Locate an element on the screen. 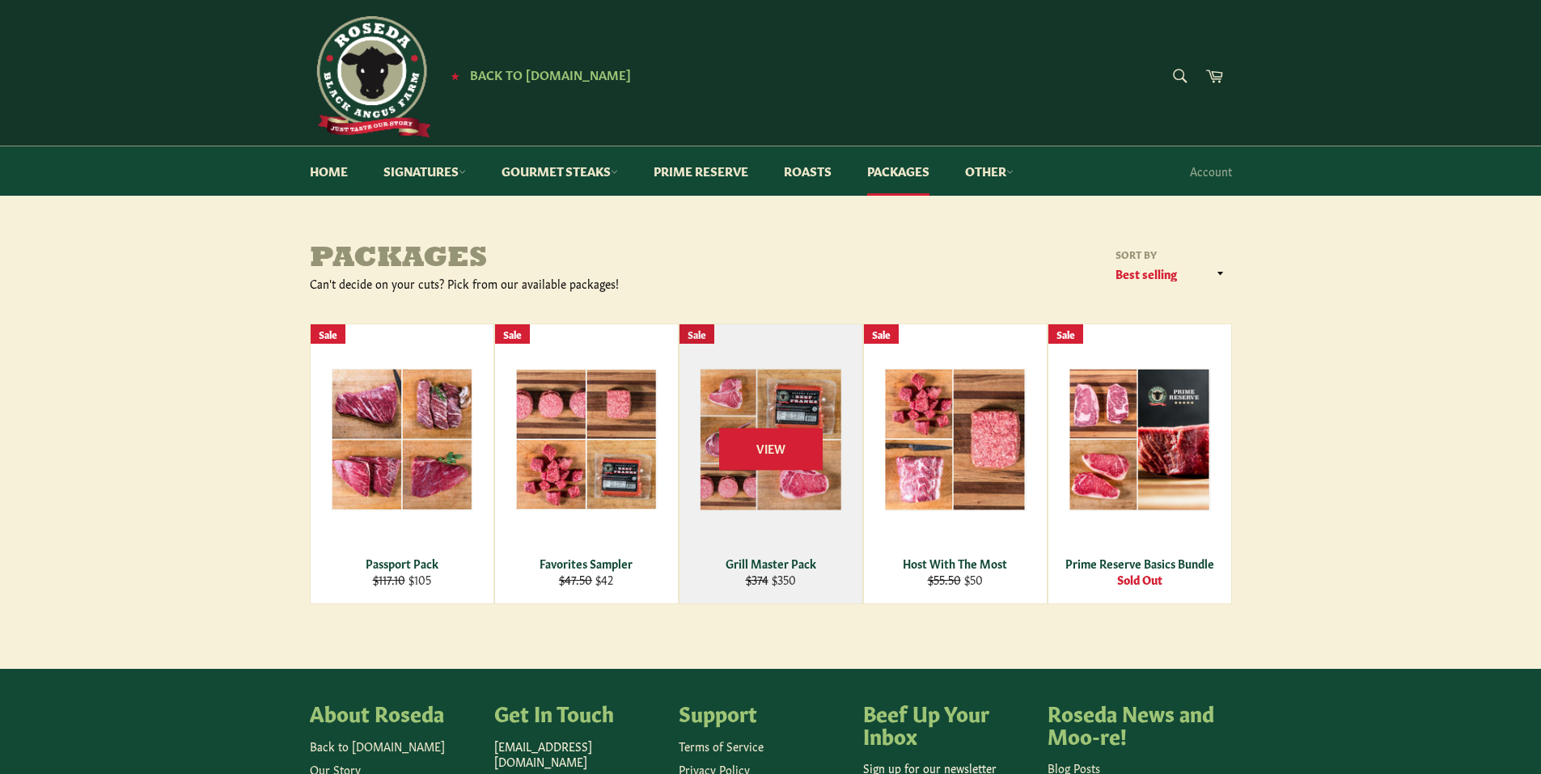  label: Sort by is located at coordinates (1171, 254).